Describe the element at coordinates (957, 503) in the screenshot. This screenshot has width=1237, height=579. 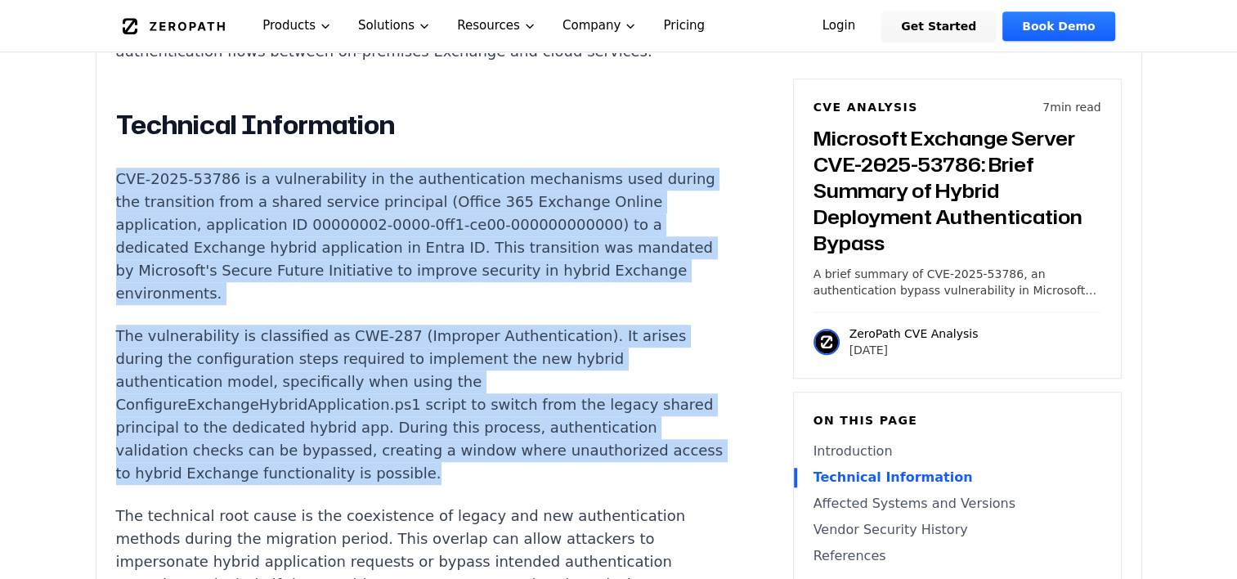
I see `a: Affected Systems and Versions` at that location.